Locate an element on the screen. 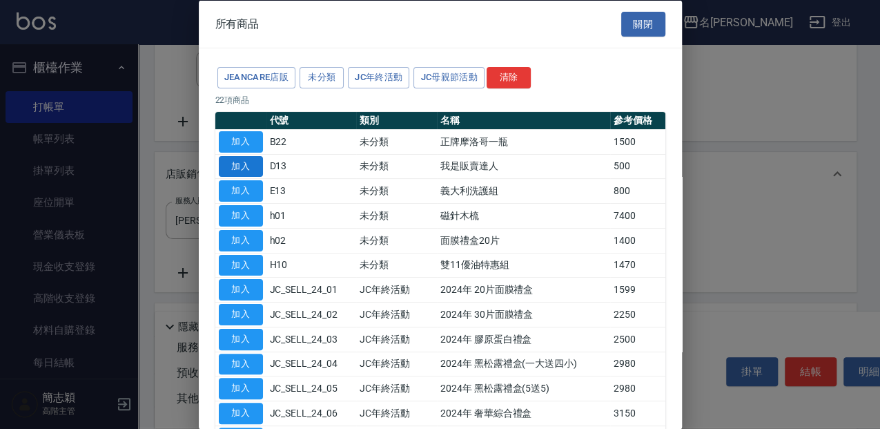 The height and width of the screenshot is (429, 880). td: JC_SELL_24_01 is located at coordinates (311, 289).